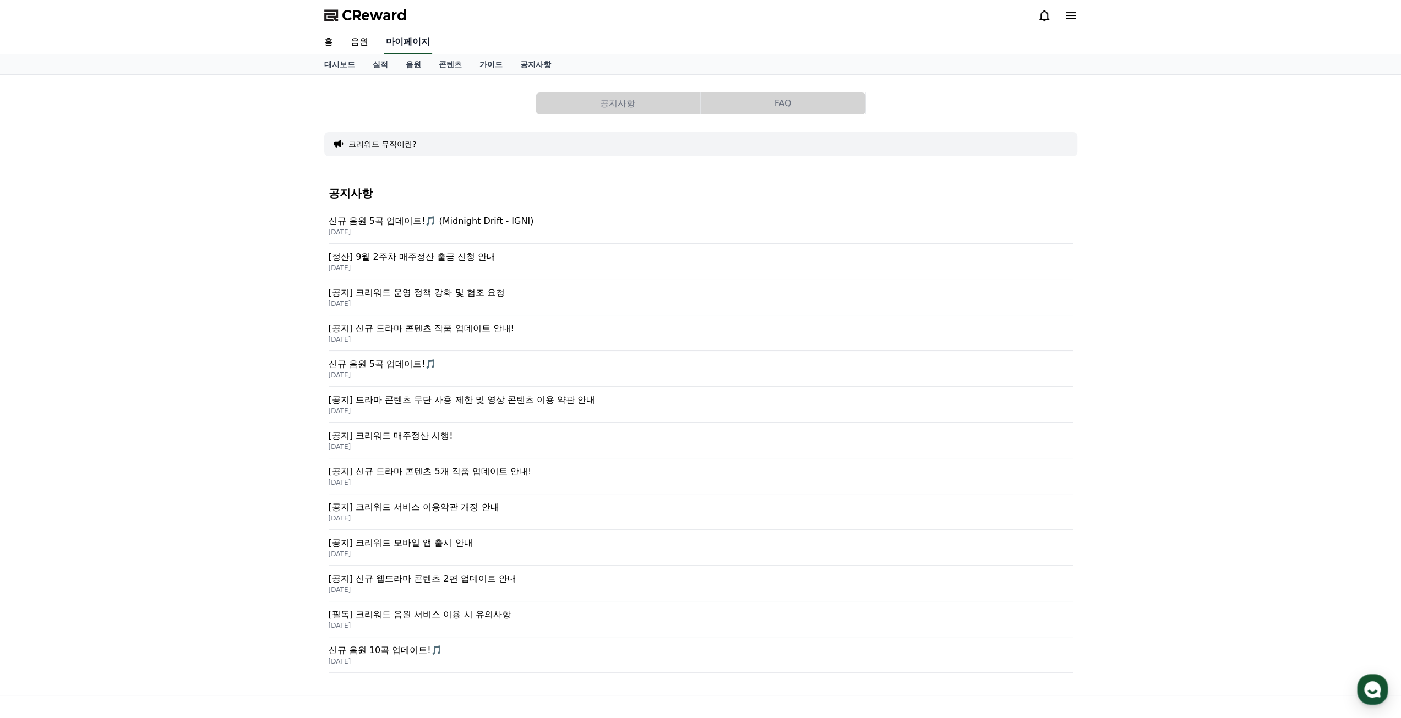  What do you see at coordinates (383, 144) in the screenshot?
I see `a: 크리워드 뮤직이란?` at bounding box center [383, 144].